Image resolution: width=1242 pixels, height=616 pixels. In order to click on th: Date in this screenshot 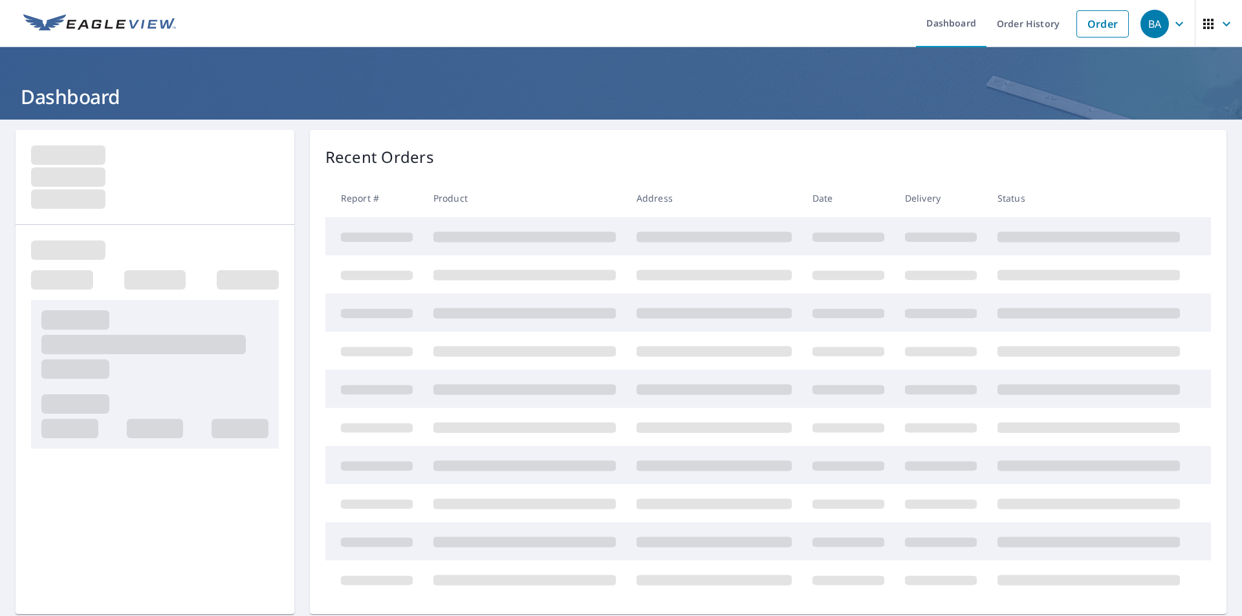, I will do `click(848, 198)`.